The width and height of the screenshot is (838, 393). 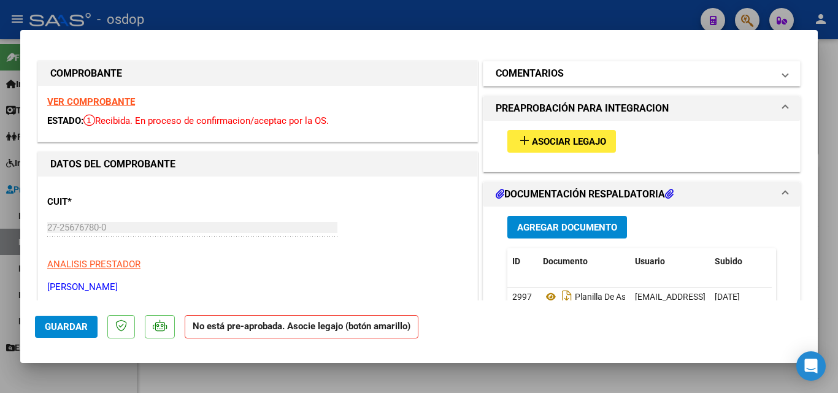 I want to click on span: Guardar, so click(x=66, y=327).